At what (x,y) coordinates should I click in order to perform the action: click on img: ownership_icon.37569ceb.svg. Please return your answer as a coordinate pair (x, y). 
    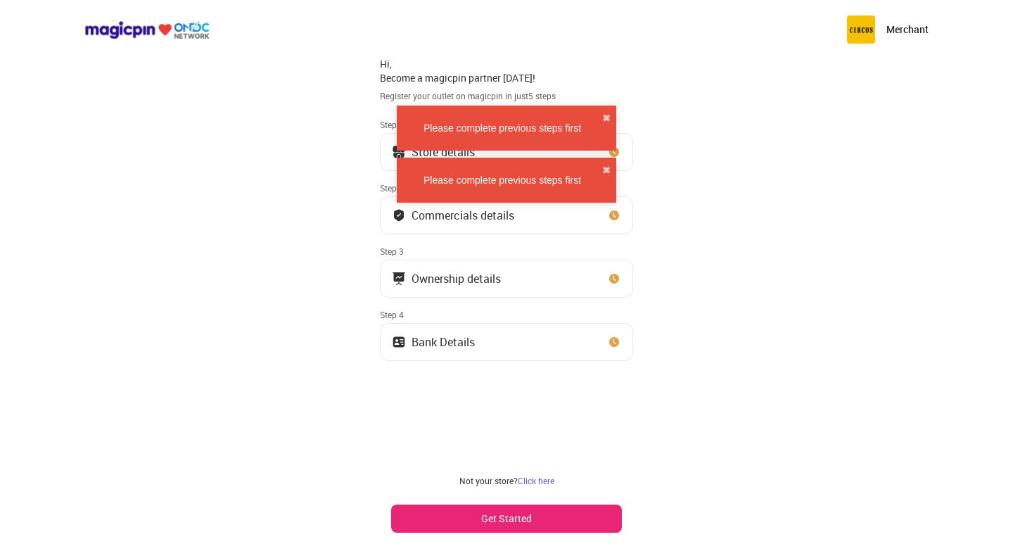
    Looking at the image, I should click on (399, 342).